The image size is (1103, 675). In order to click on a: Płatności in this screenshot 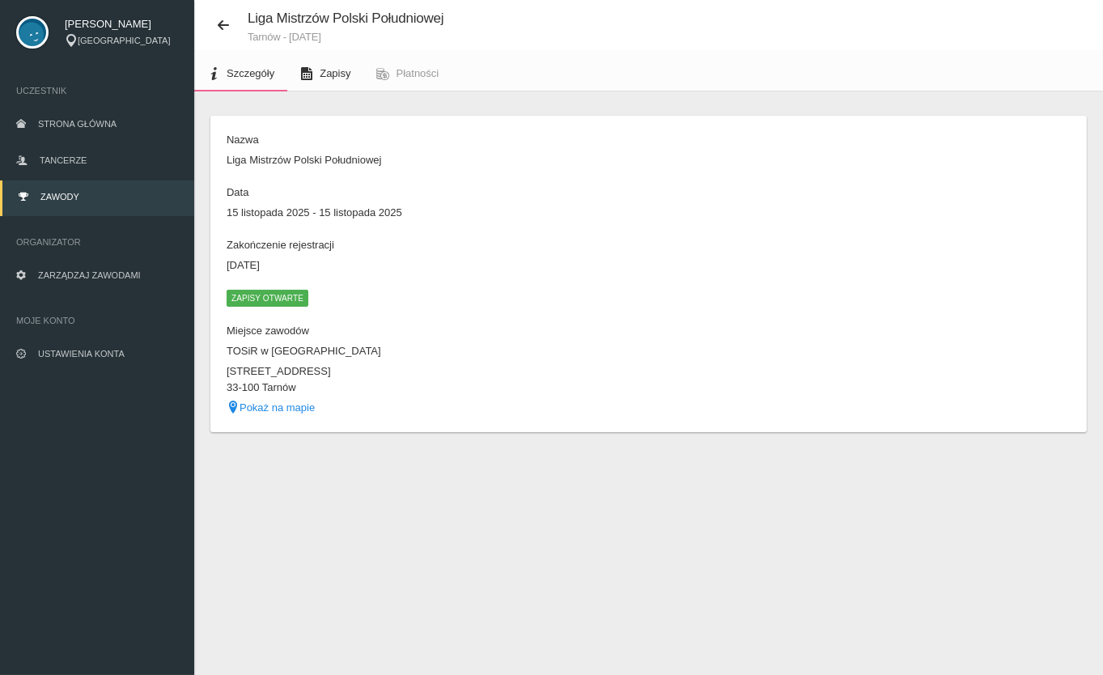, I will do `click(408, 74)`.